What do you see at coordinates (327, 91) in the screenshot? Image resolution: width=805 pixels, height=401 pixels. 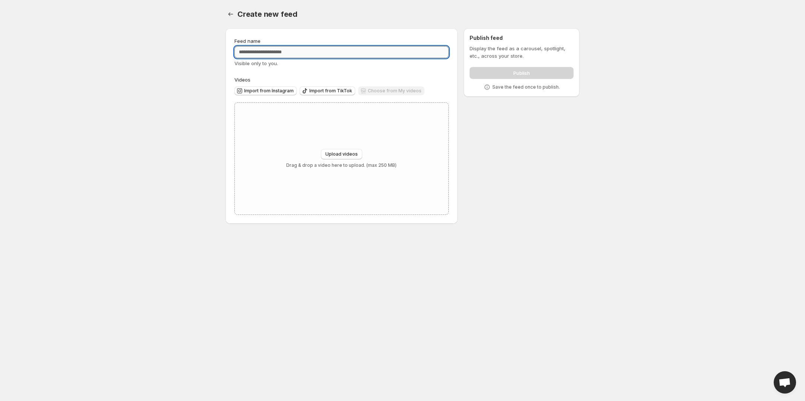 I see `button: Import from TikTok` at bounding box center [327, 91].